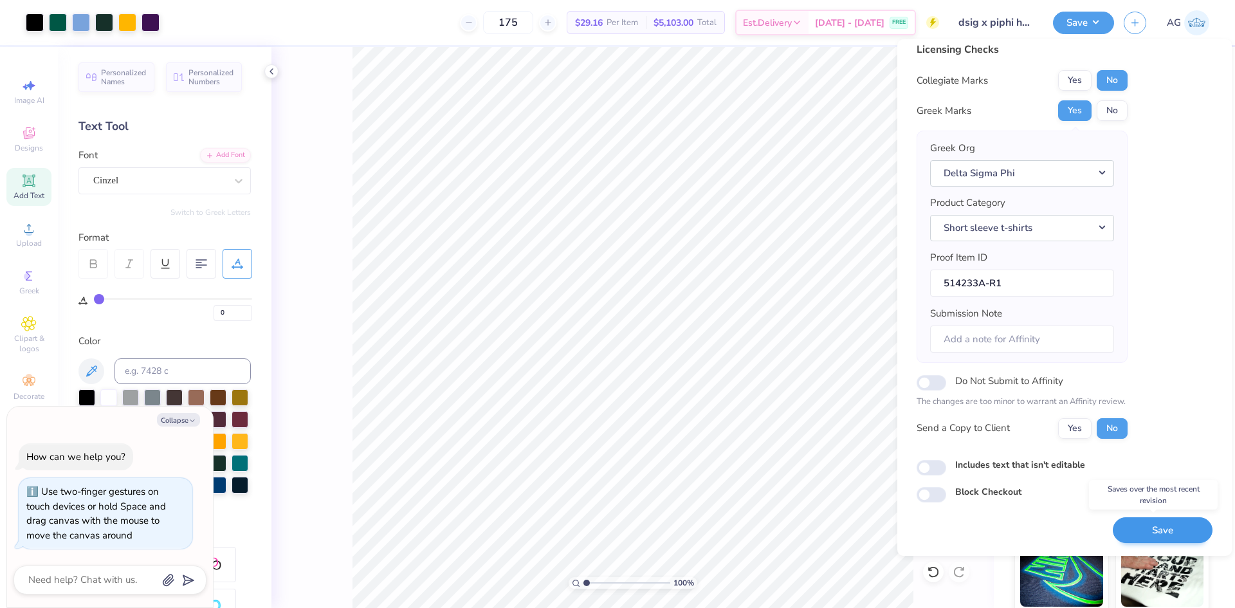 The height and width of the screenshot is (608, 1235). Describe the element at coordinates (29, 343) in the screenshot. I see `span: Clipart & logos` at that location.